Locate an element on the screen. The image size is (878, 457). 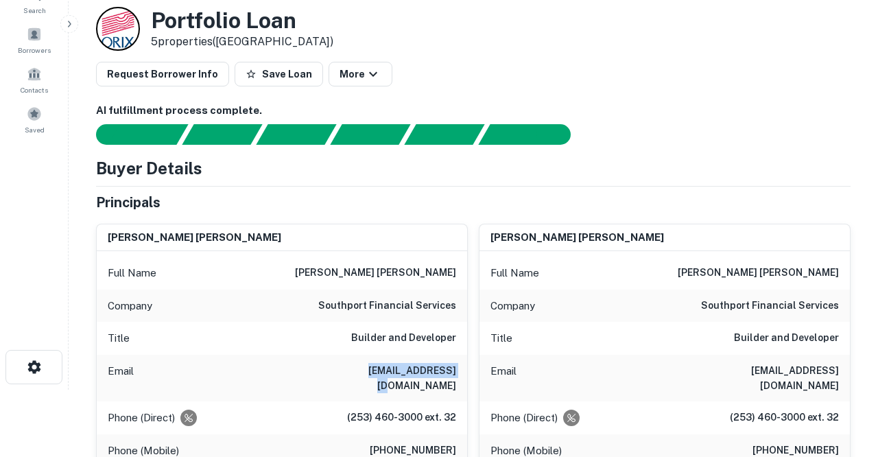
span: Saved is located at coordinates (34, 130).